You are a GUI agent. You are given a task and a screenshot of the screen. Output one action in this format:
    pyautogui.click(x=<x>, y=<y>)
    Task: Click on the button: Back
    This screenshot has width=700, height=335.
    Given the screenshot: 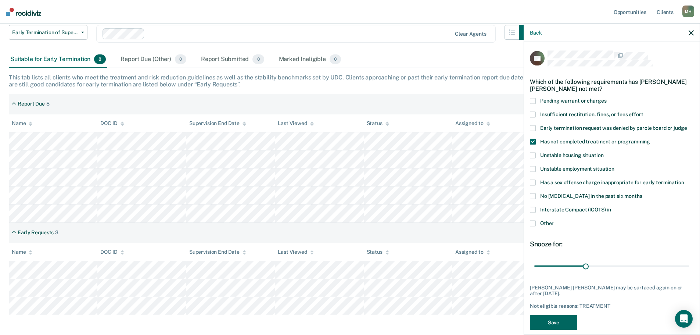 What is the action you would take?
    pyautogui.click(x=536, y=32)
    